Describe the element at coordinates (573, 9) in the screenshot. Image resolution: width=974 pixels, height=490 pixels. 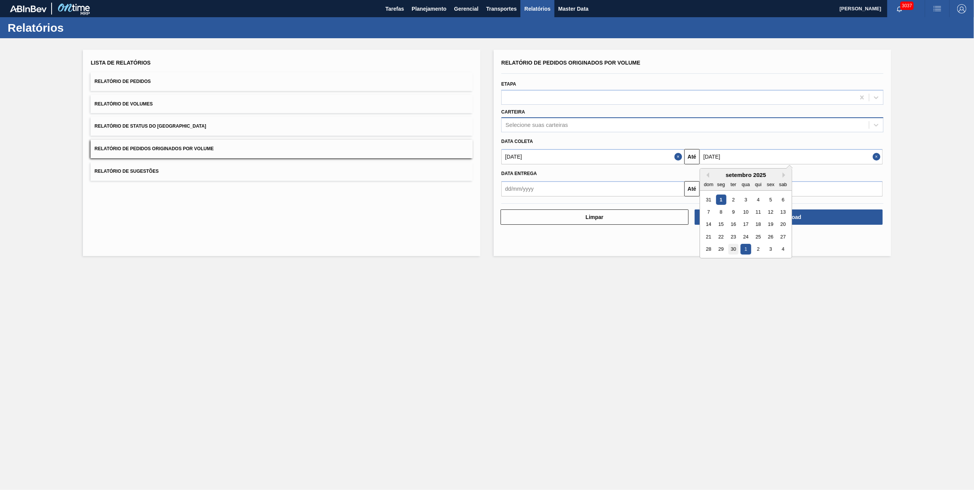
I see `span: Master Data` at that location.